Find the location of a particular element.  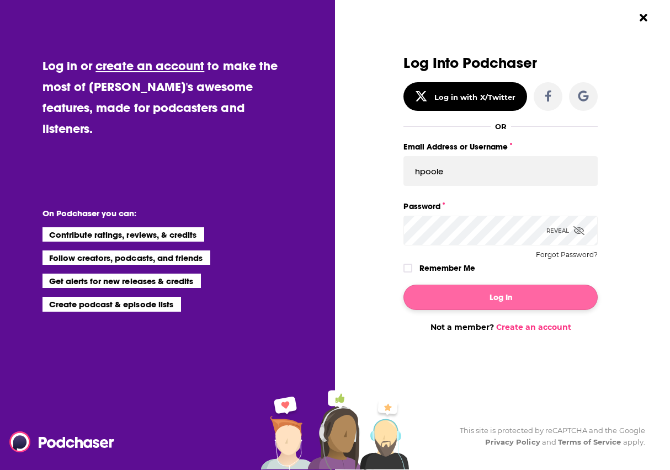

li: On Podchaser you can: is located at coordinates (153, 213).